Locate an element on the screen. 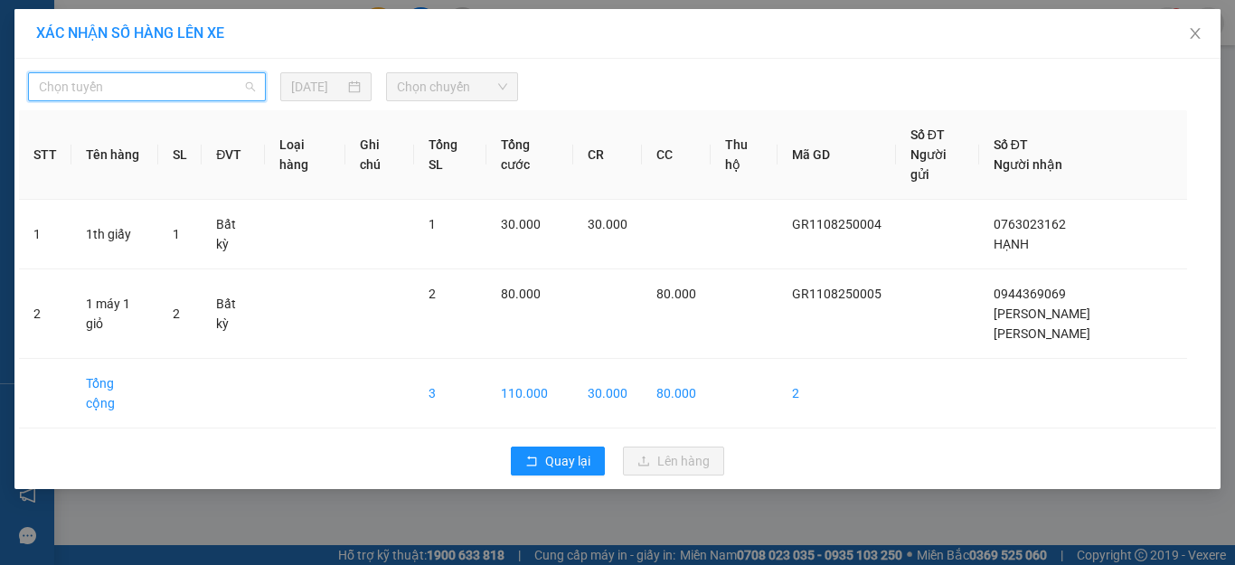 This screenshot has width=1235, height=565. span: Quay lại is located at coordinates (568, 461).